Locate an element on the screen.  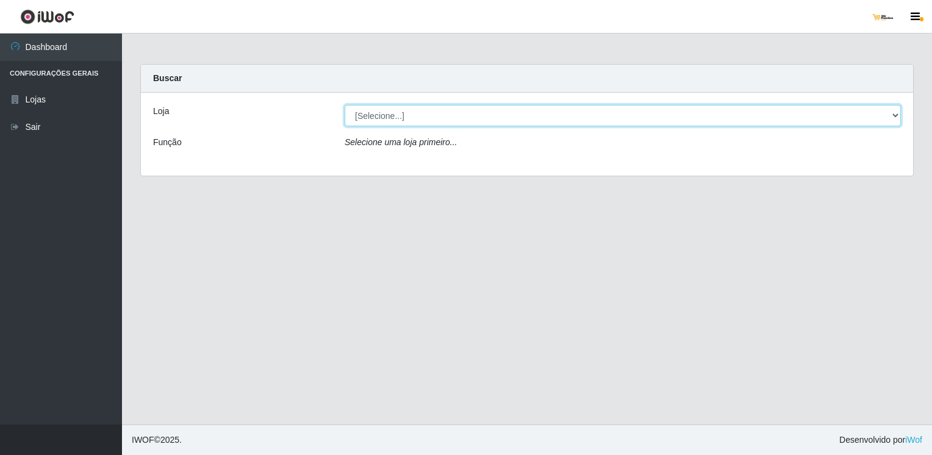
label: Função is located at coordinates (167, 142).